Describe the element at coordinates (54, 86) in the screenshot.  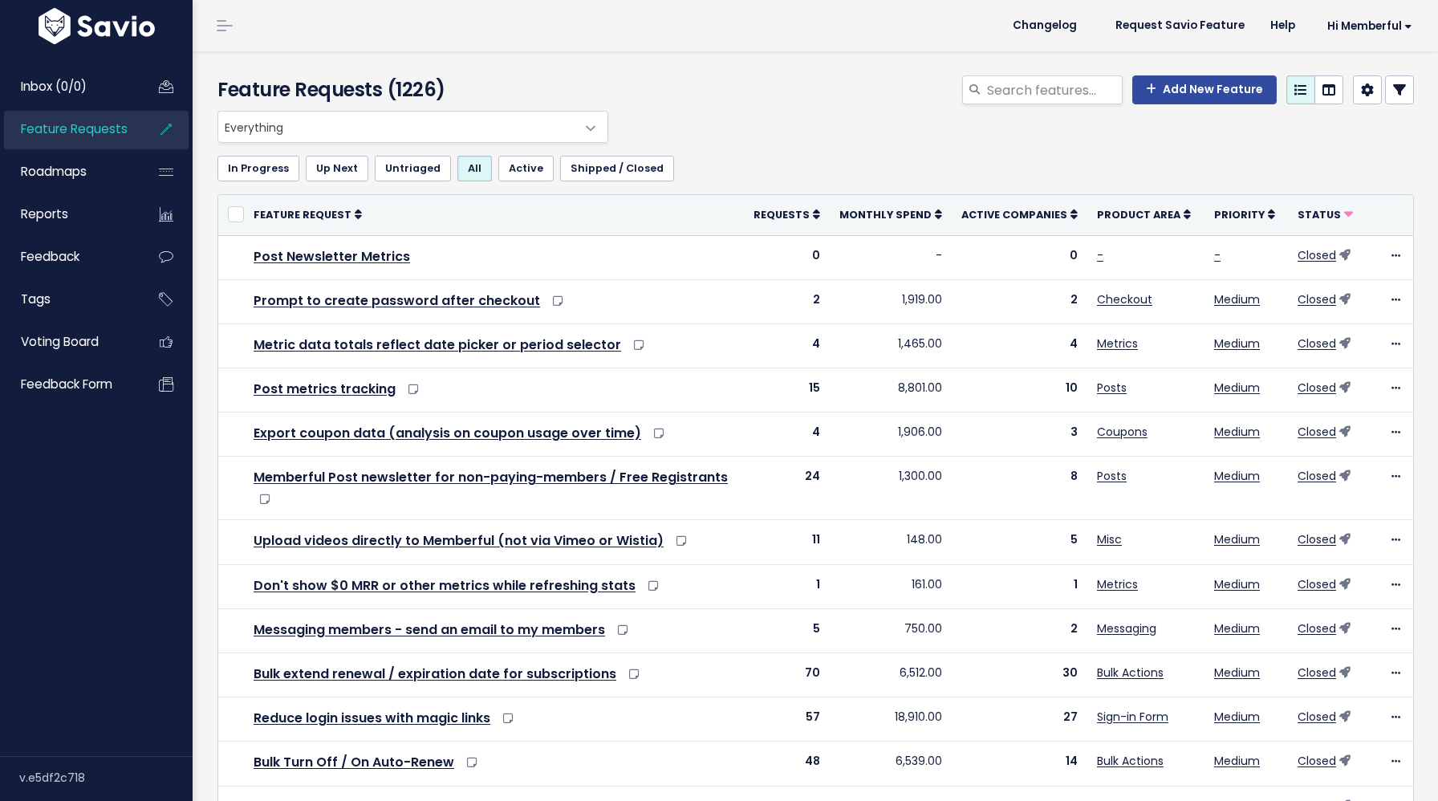
I see `span: Inbox (0/0)` at that location.